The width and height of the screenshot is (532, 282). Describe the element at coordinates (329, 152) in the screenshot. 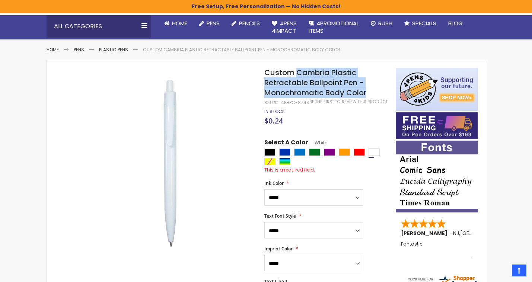

I see `div: Purple` at that location.